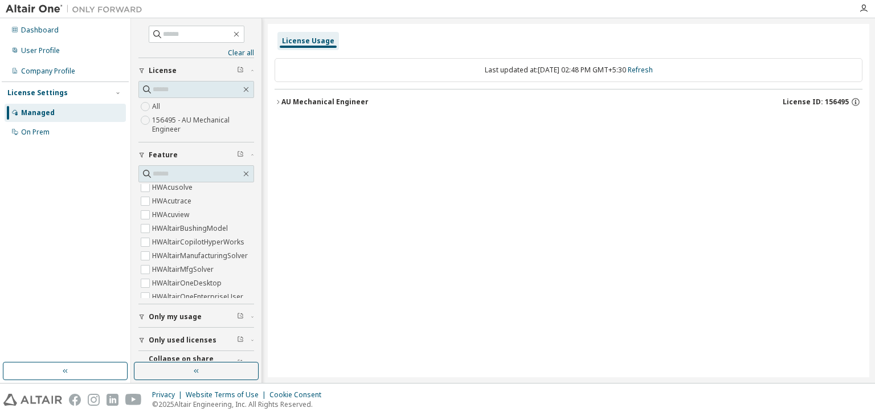  Describe the element at coordinates (162, 71) in the screenshot. I see `span: License` at that location.